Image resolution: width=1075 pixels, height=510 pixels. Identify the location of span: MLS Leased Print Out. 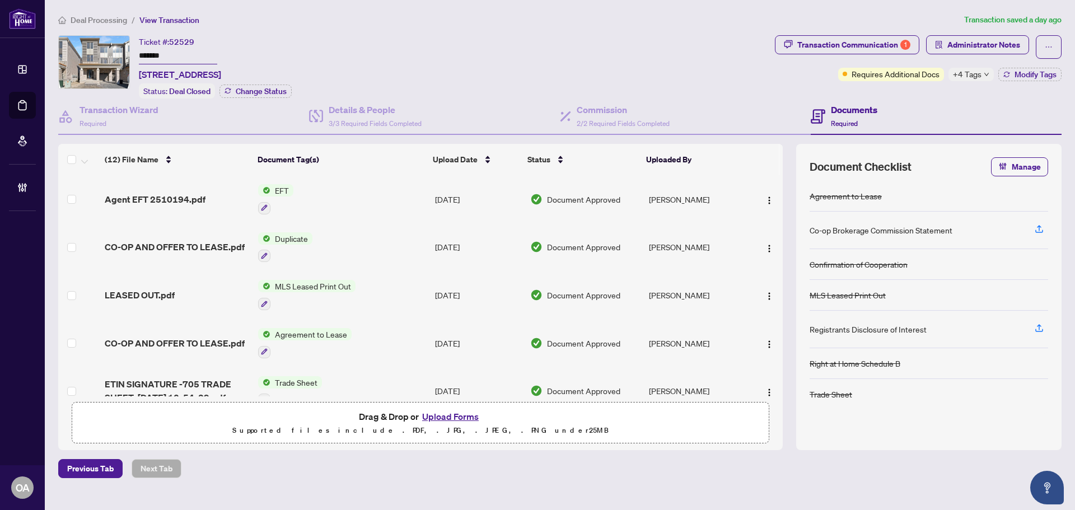
(313, 286).